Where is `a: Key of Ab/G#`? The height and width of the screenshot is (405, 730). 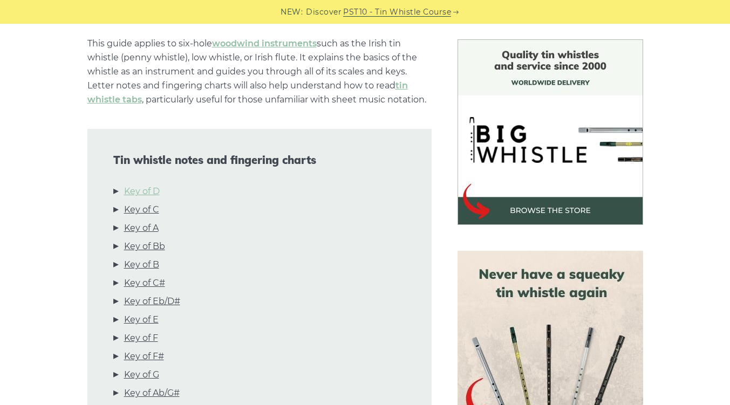 a: Key of Ab/G# is located at coordinates (152, 393).